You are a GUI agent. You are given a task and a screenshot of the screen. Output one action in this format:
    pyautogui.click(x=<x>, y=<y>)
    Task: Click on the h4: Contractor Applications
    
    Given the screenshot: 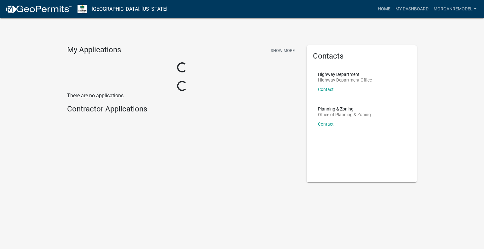 What is the action you would take?
    pyautogui.click(x=182, y=109)
    